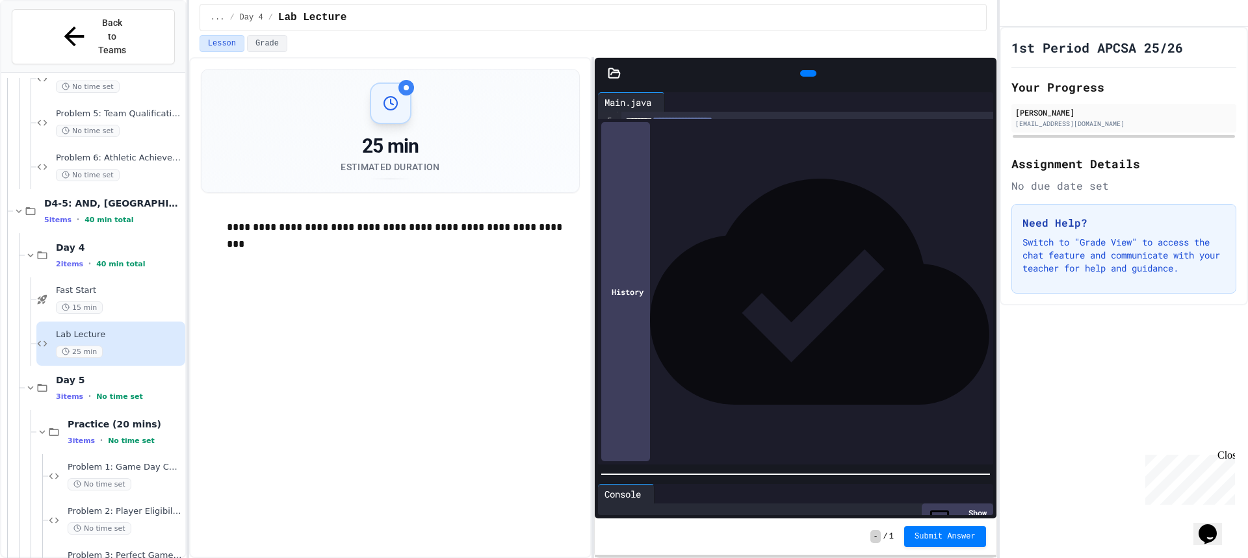 The width and height of the screenshot is (1248, 558). I want to click on span: Back to Teams, so click(112, 36).